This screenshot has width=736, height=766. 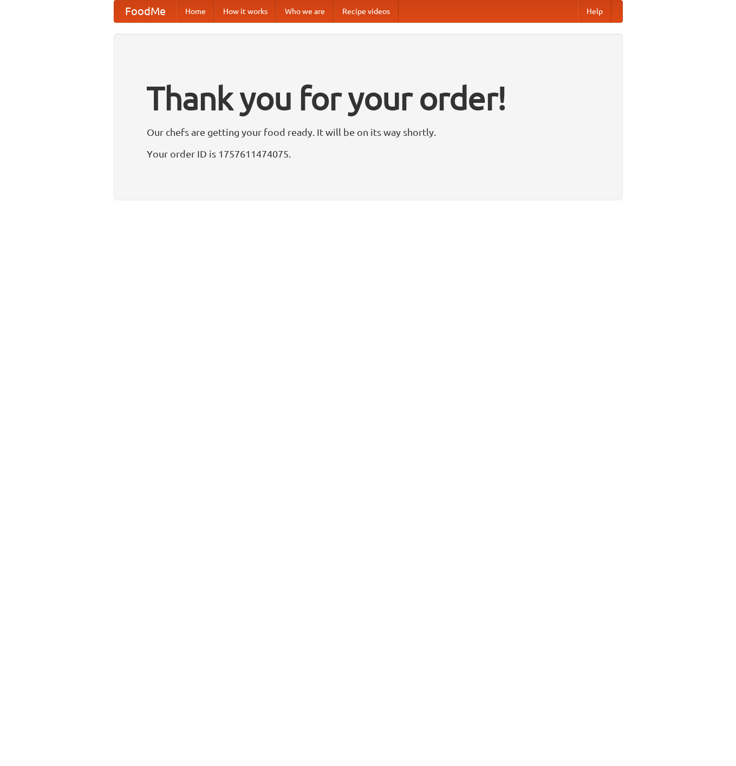 I want to click on a: Who we are, so click(x=305, y=11).